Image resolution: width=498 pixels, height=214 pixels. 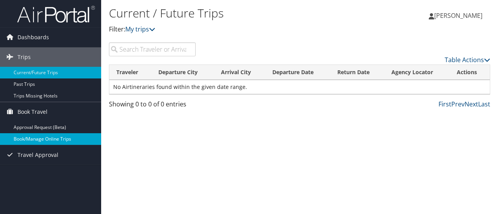 I want to click on a: Prev, so click(x=458, y=104).